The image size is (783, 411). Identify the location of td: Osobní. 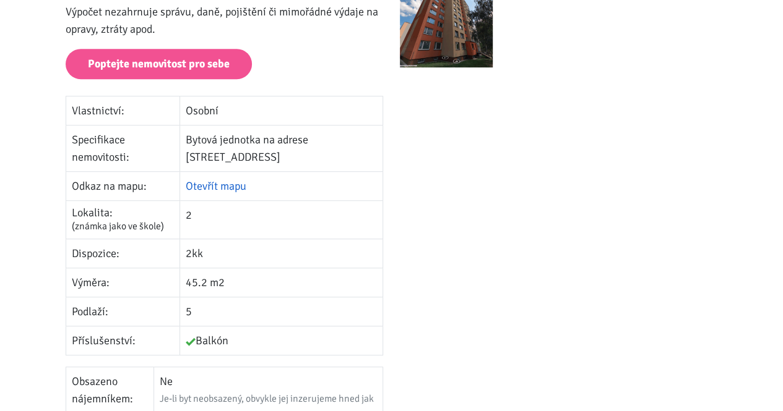
(281, 110).